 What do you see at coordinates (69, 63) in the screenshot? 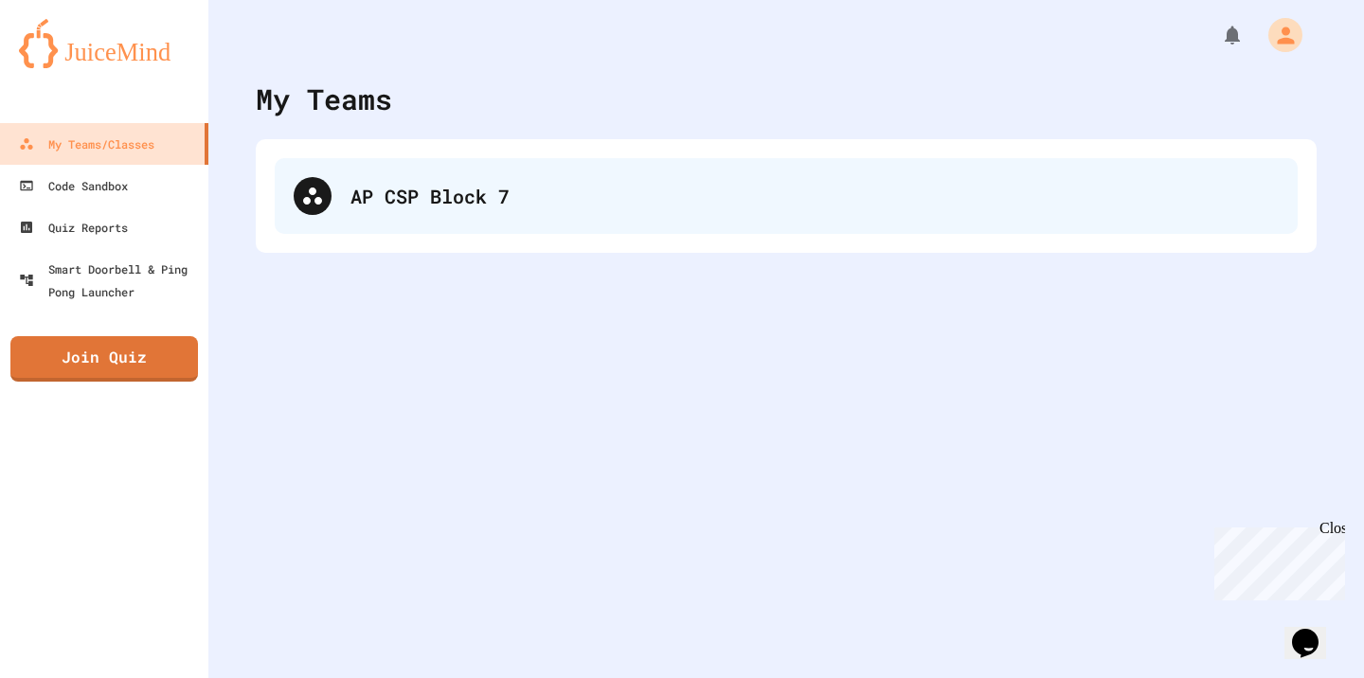
I see `div: Chat with us now!Close` at bounding box center [69, 63].